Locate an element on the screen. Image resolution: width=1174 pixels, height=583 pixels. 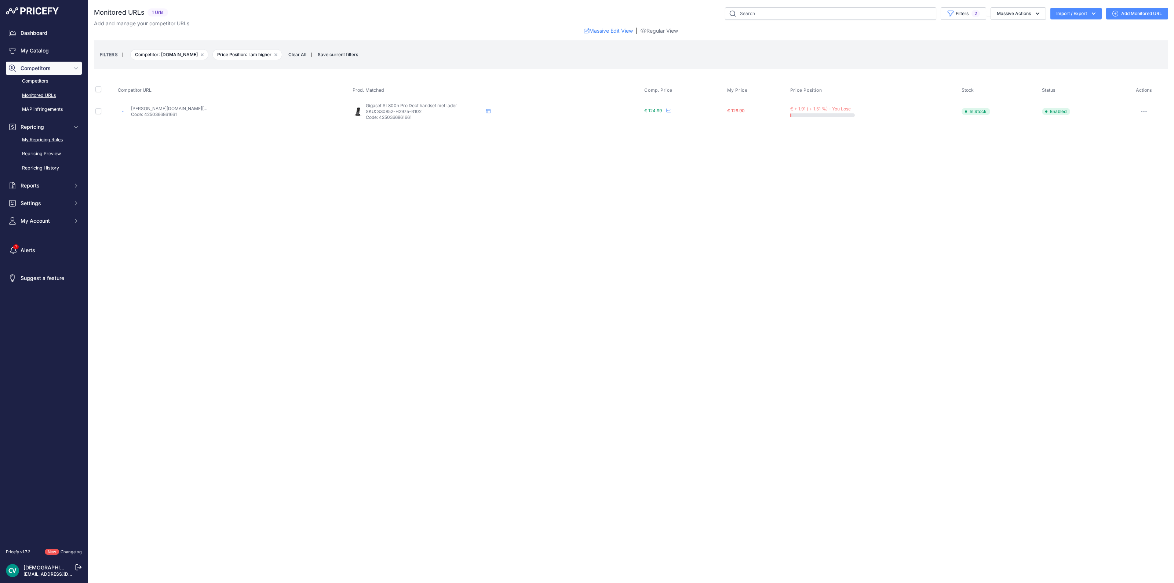
span: Competitors is located at coordinates (44, 68).